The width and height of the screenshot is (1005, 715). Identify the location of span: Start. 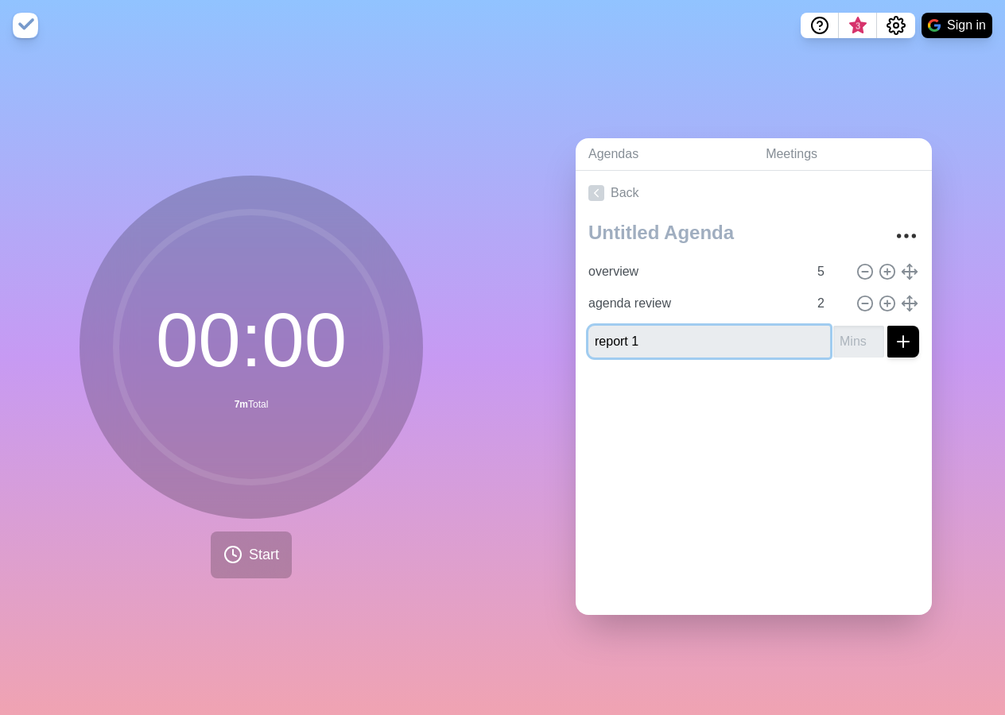
(264, 555).